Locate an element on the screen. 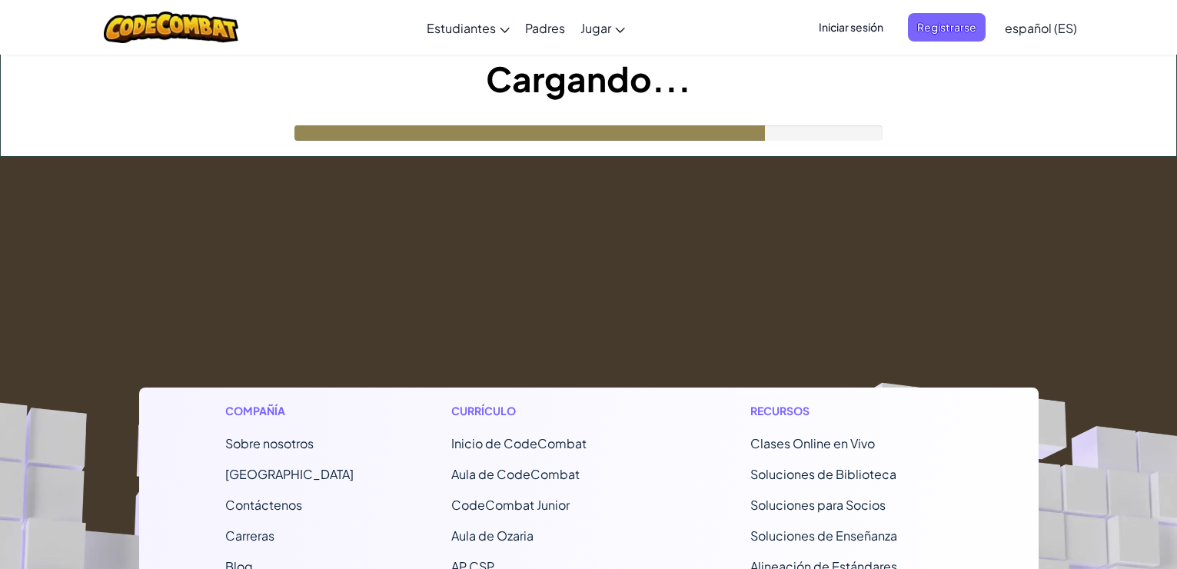 This screenshot has height=569, width=1177. a: español (ES) is located at coordinates (1041, 28).